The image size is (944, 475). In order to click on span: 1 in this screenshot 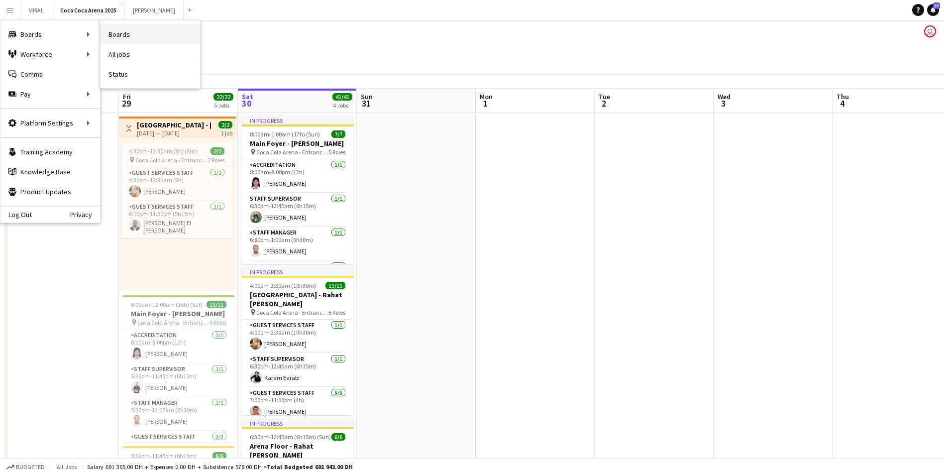, I will do `click(485, 103)`.